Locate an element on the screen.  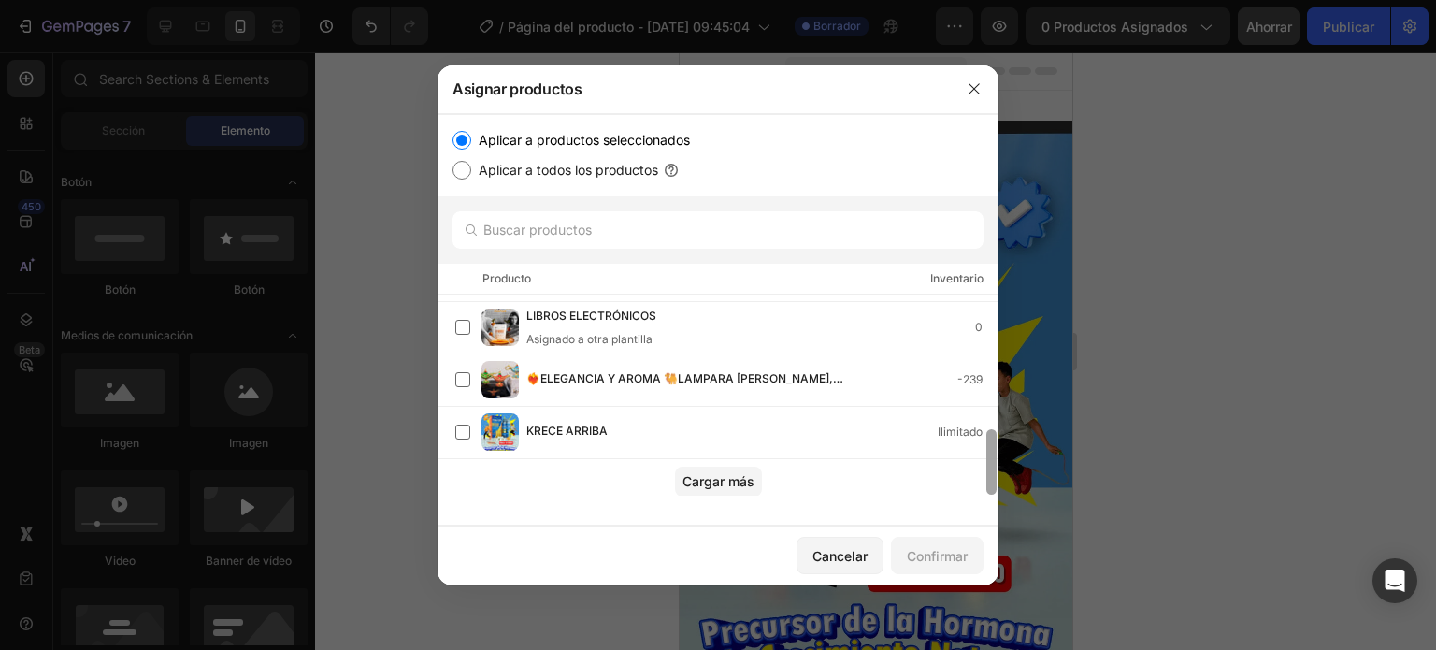
font: LIBROS ELECTRÓNICOS is located at coordinates (591, 315).